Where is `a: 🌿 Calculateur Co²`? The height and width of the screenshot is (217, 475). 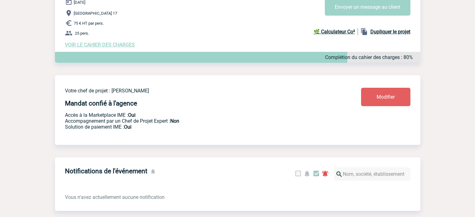
a: 🌿 Calculateur Co² is located at coordinates (336, 32).